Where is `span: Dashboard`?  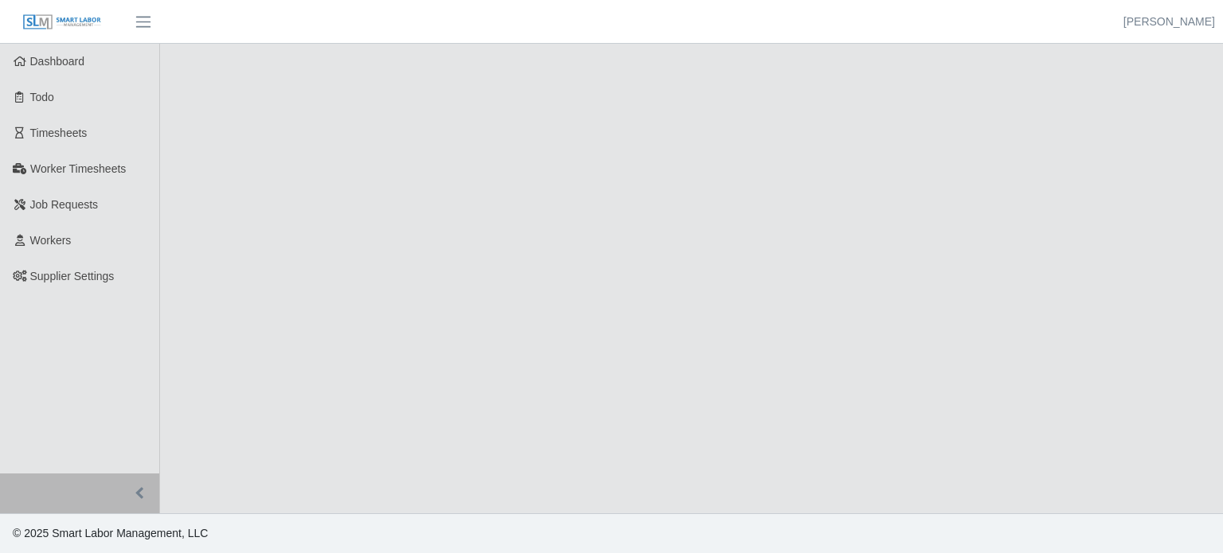
span: Dashboard is located at coordinates (57, 61).